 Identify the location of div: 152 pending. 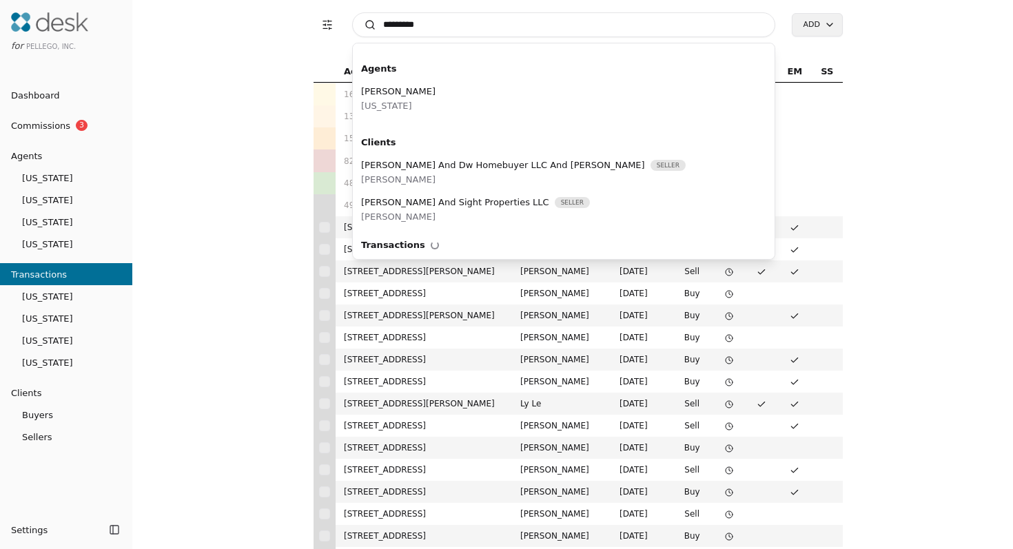
(424, 139).